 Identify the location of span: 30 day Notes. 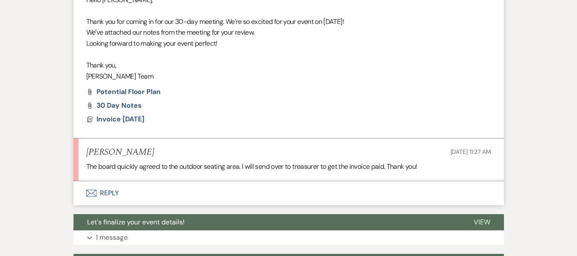
(119, 105).